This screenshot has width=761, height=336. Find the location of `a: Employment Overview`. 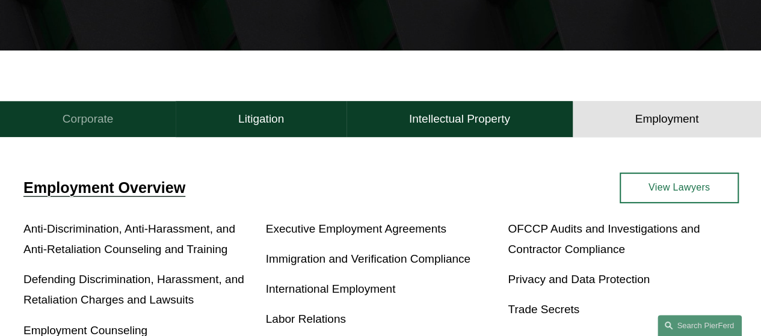

a: Employment Overview is located at coordinates (104, 188).